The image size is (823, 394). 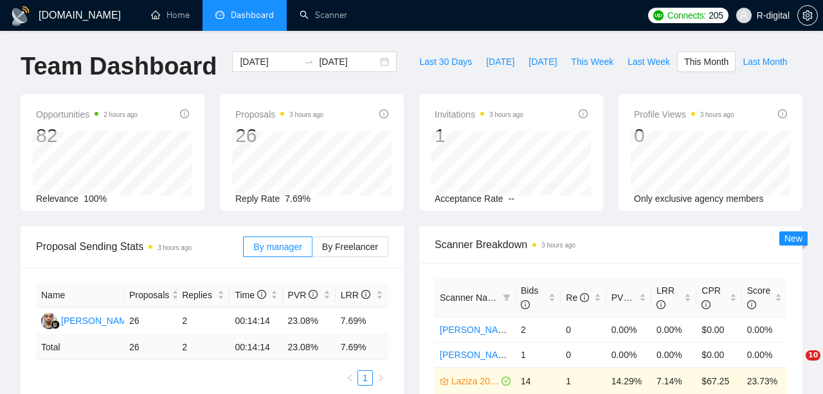 What do you see at coordinates (758, 298) in the screenshot?
I see `span: Score` at bounding box center [758, 298].